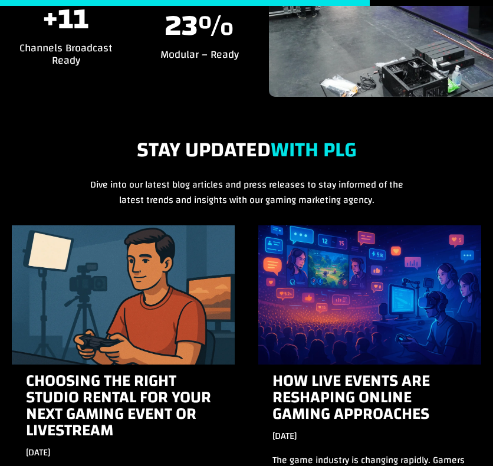 Image resolution: width=493 pixels, height=466 pixels. I want to click on img: Choosing the Right Studio rental for Your Next Gaming Event or Livestream, so click(123, 295).